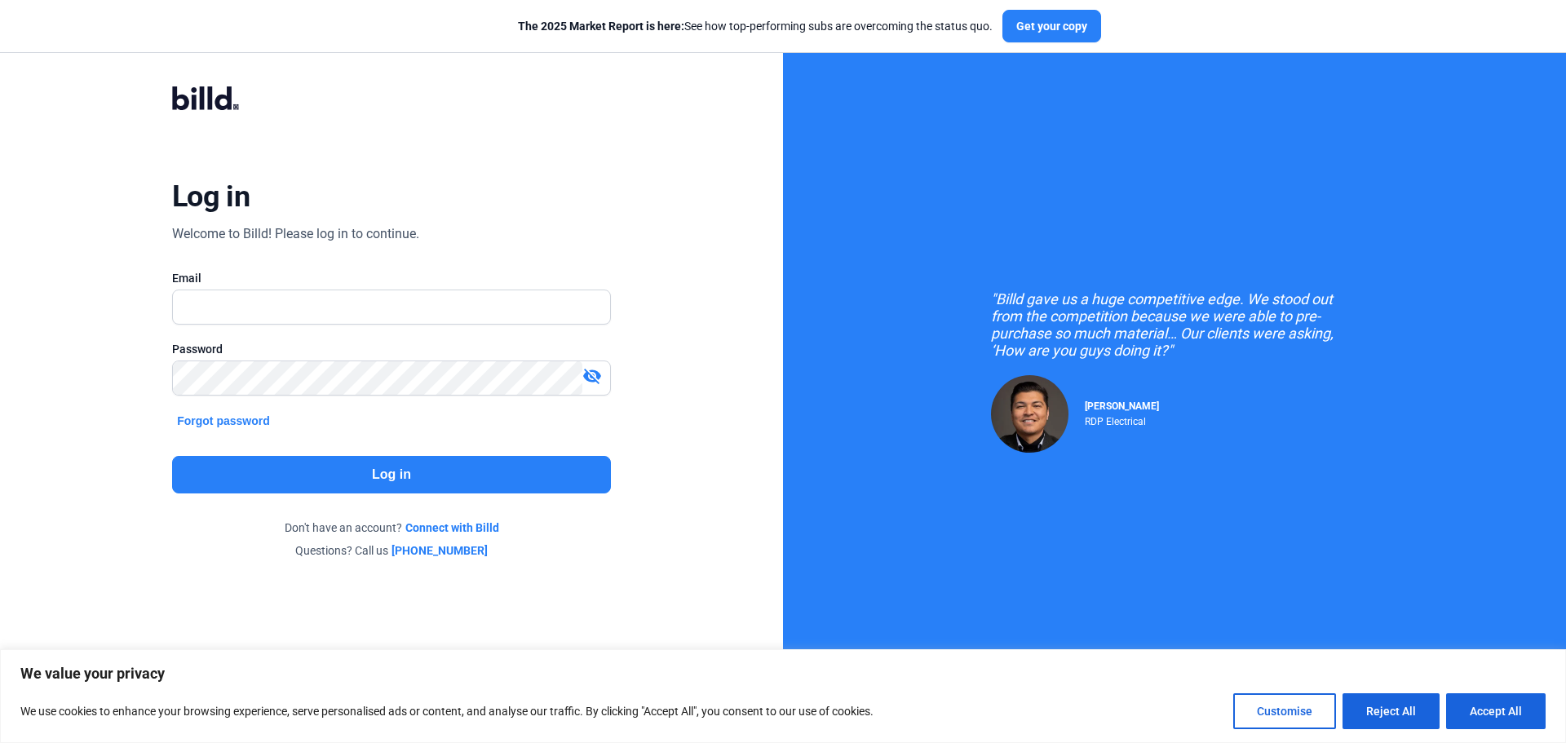 The width and height of the screenshot is (1566, 743). Describe the element at coordinates (1391, 711) in the screenshot. I see `button: Reject All` at that location.